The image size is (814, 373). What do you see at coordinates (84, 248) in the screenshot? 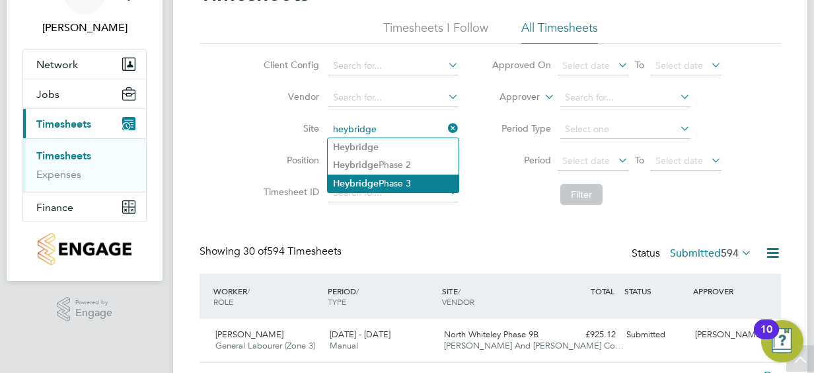
I see `img: countryside-properties-logo-retina.png` at bounding box center [84, 248].